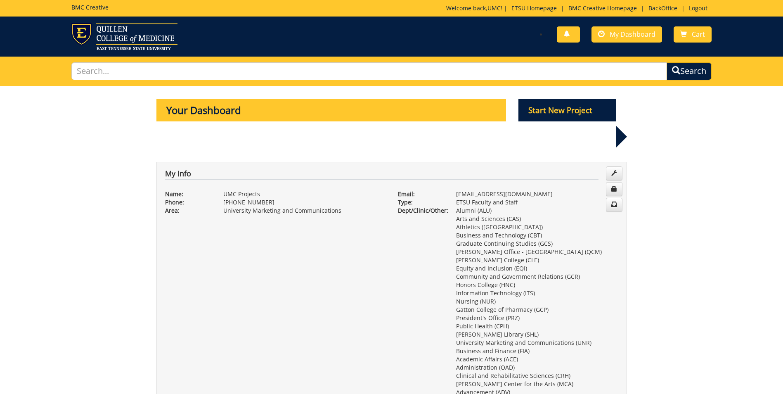 The height and width of the screenshot is (394, 783). What do you see at coordinates (304, 210) in the screenshot?
I see `p: University Marketing and Communications` at bounding box center [304, 210].